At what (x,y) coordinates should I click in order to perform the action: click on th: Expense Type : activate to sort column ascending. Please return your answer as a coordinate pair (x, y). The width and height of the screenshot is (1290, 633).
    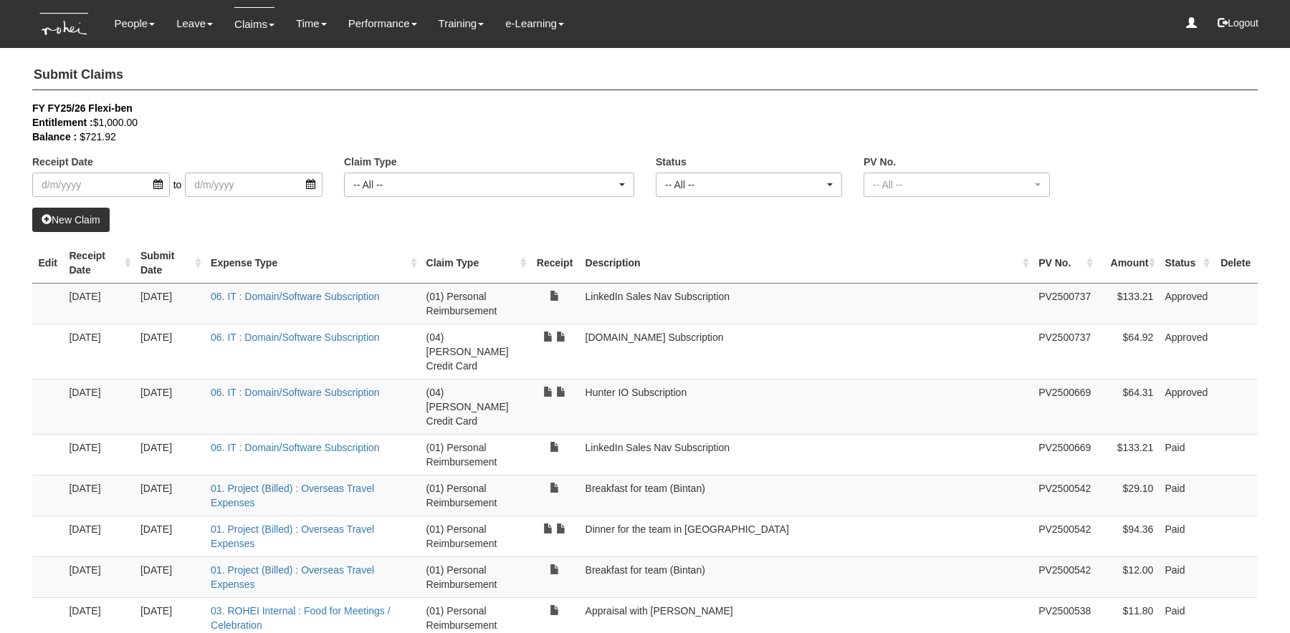
    Looking at the image, I should click on (312, 263).